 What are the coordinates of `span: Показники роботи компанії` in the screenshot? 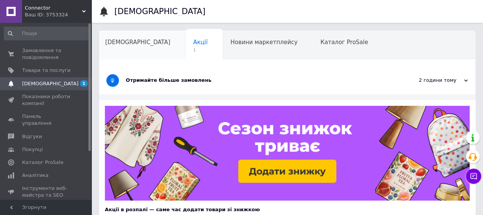 It's located at (46, 100).